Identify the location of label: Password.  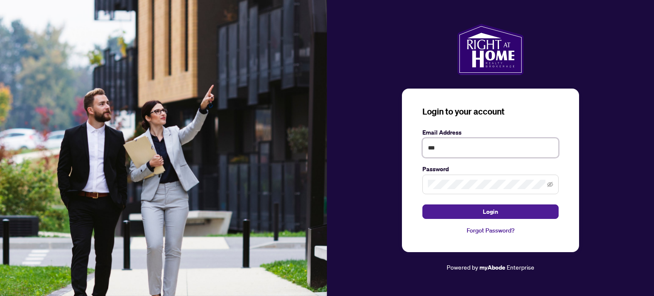
(491, 169).